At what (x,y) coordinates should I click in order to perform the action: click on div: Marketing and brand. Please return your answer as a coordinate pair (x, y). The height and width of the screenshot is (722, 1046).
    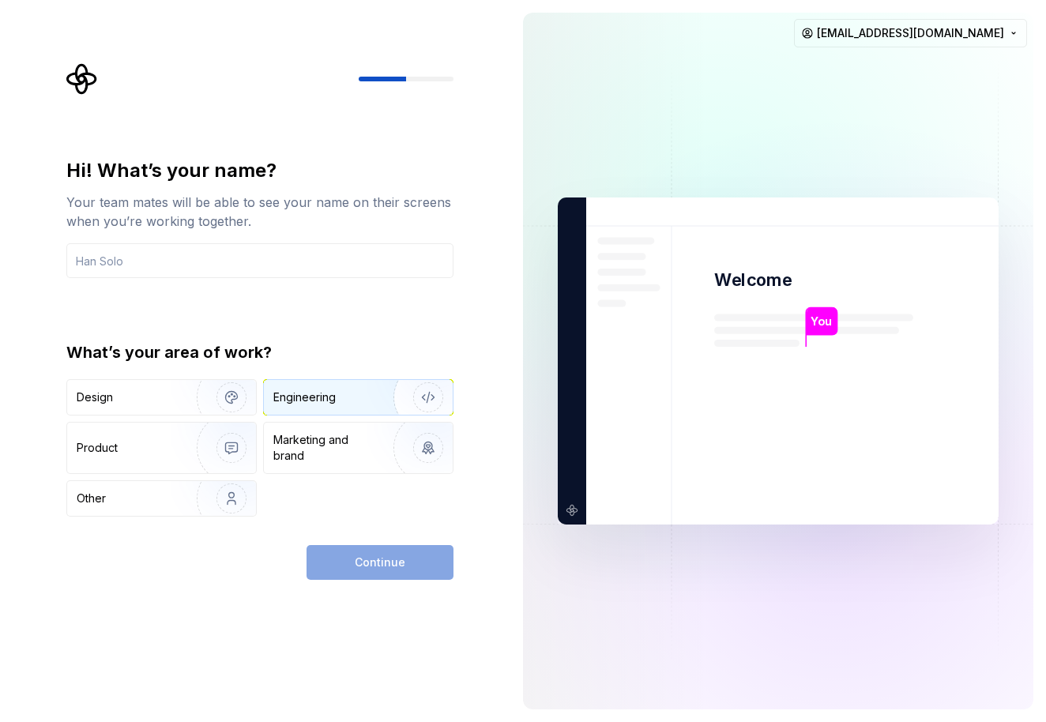
    Looking at the image, I should click on (326, 448).